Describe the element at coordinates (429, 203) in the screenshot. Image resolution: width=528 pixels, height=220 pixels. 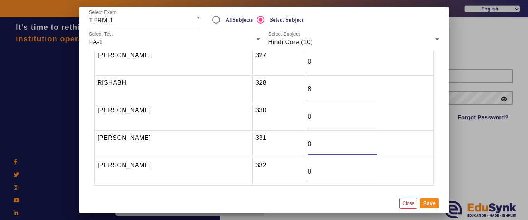
I see `button: Save` at that location.